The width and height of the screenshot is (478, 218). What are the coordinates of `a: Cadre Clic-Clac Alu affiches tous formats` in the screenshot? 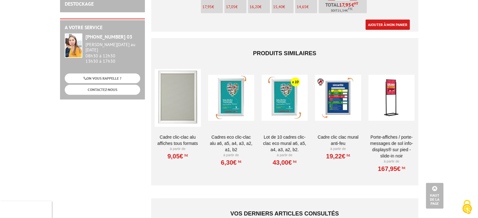 It's located at (177, 140).